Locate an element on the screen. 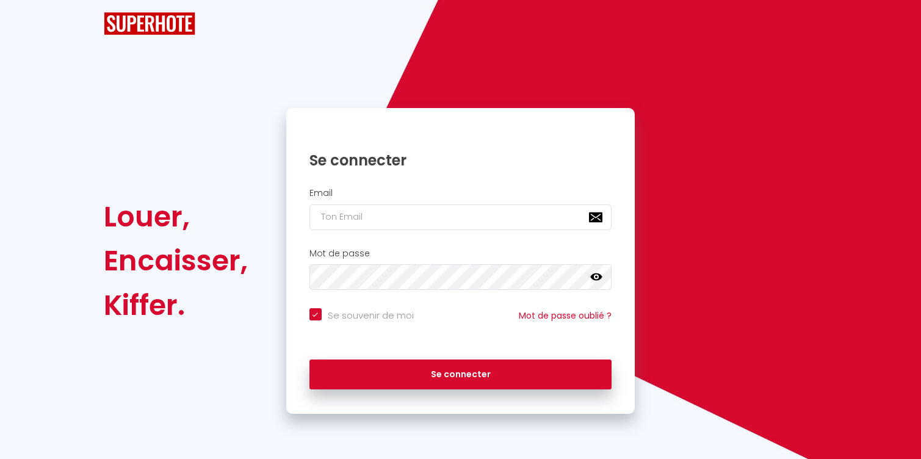  img: SuperHote logo is located at coordinates (150, 23).